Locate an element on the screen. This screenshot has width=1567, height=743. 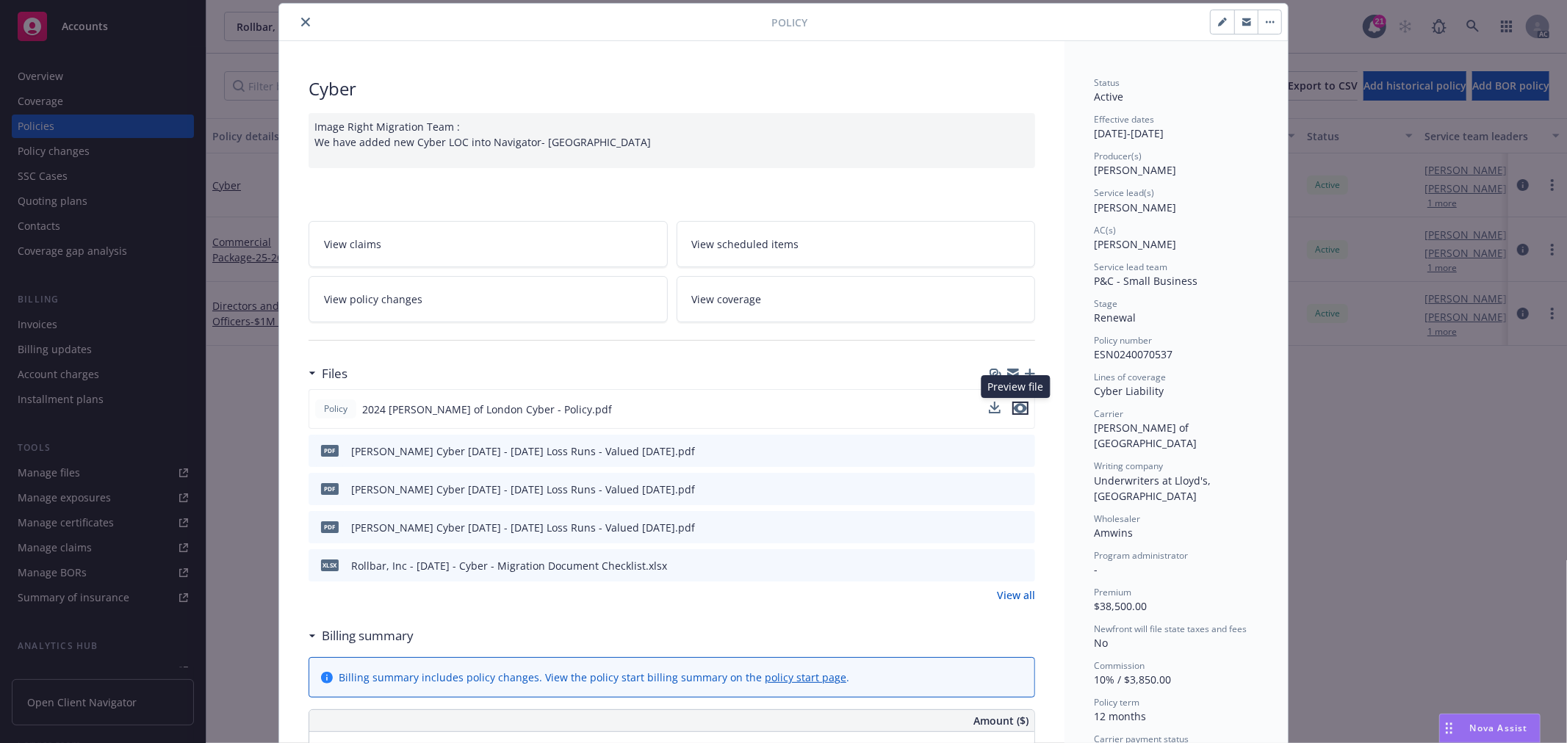
div: Drag to move is located at coordinates (1448, 729).